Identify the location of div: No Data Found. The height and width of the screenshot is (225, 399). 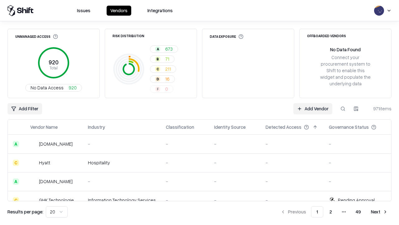
(346, 49).